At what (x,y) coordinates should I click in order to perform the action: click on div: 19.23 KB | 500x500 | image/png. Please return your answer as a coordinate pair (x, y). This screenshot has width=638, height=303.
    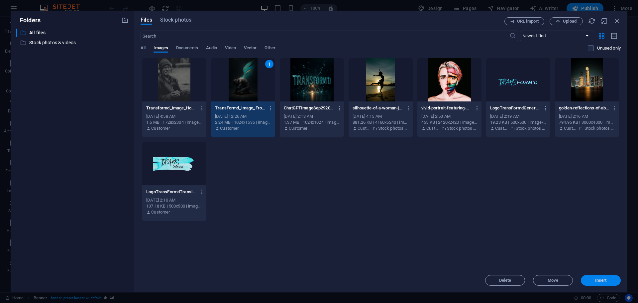
    Looking at the image, I should click on (518, 122).